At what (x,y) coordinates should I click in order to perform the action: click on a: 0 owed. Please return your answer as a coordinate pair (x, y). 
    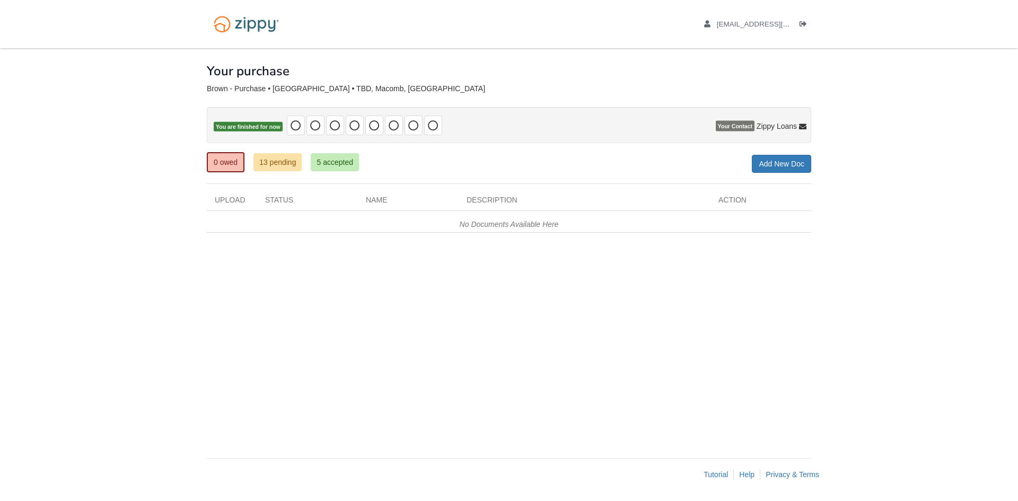
    Looking at the image, I should click on (225, 162).